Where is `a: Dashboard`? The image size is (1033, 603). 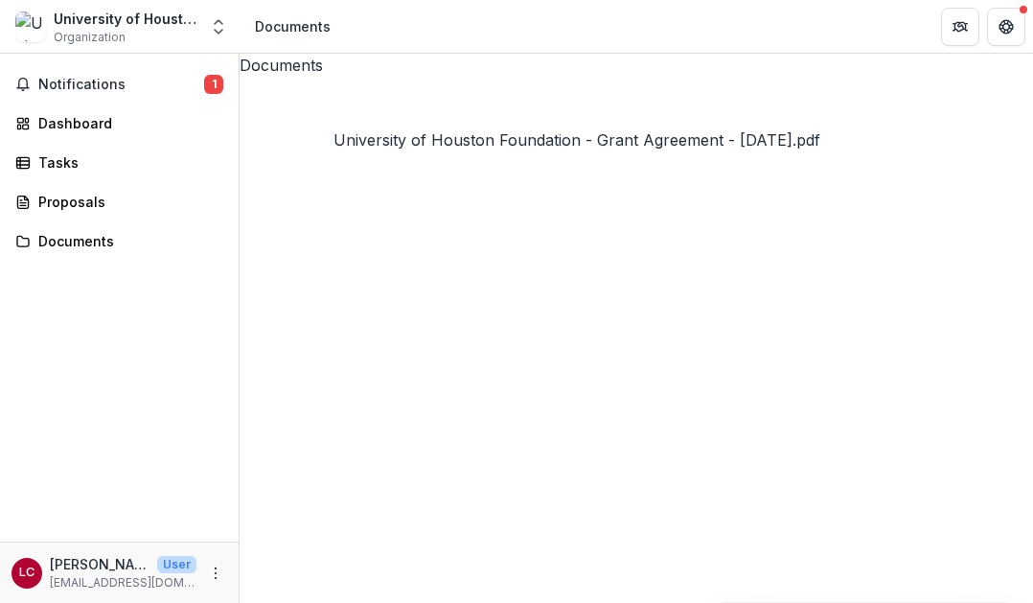 a: Dashboard is located at coordinates (119, 123).